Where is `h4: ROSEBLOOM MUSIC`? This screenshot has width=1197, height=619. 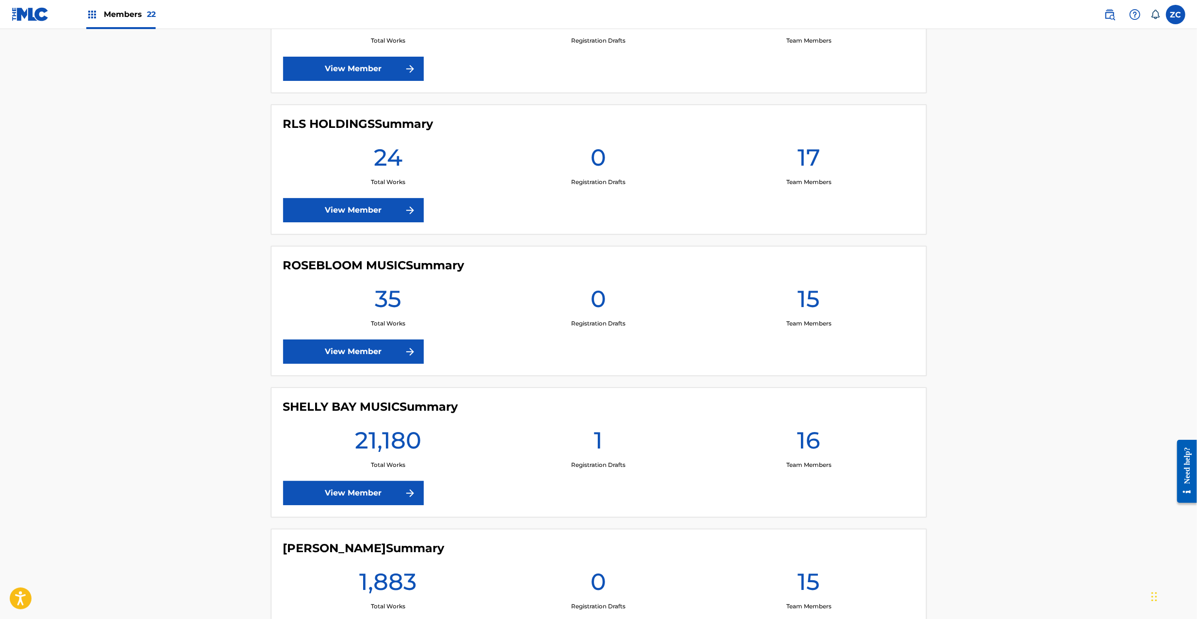
h4: ROSEBLOOM MUSIC is located at coordinates (374, 266).